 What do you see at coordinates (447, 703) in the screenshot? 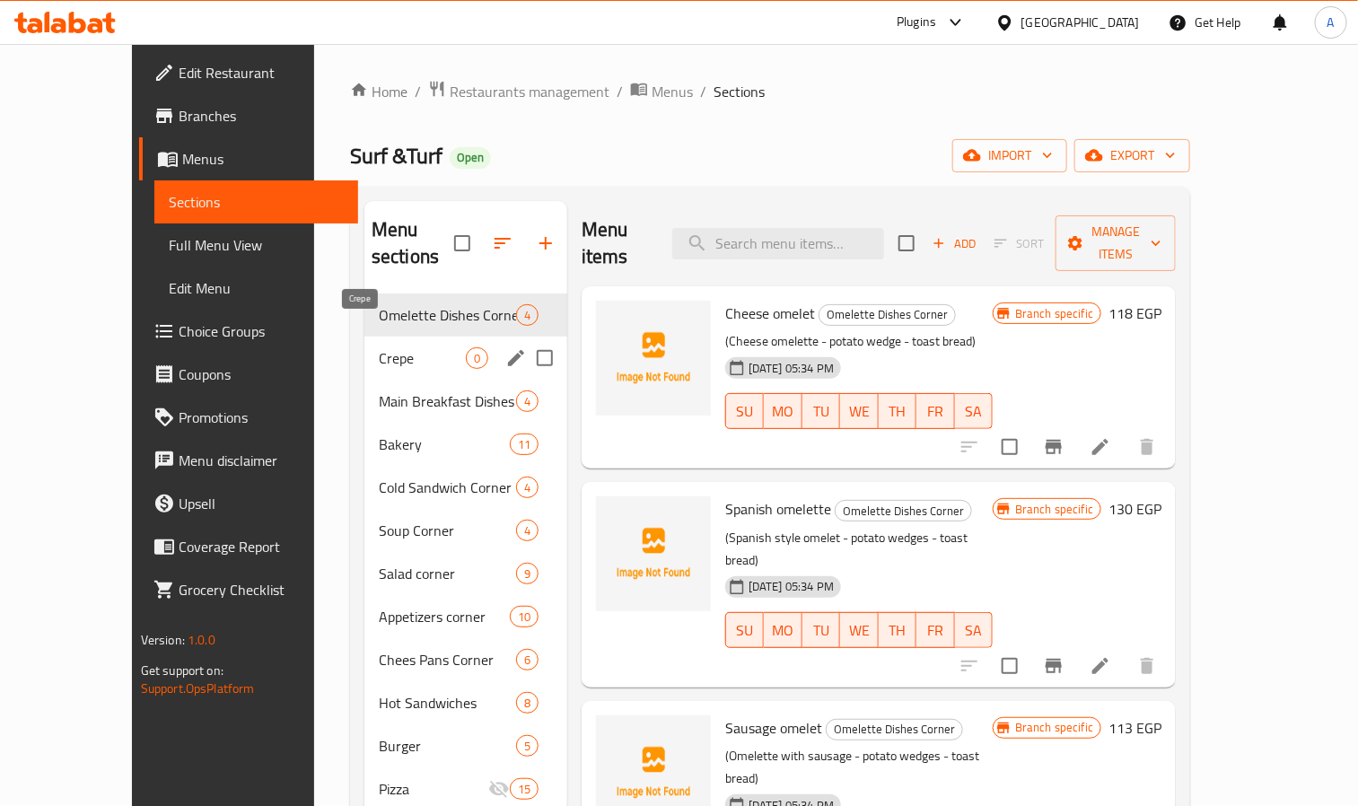
I see `div: Hot Sandwiches` at bounding box center [447, 703].